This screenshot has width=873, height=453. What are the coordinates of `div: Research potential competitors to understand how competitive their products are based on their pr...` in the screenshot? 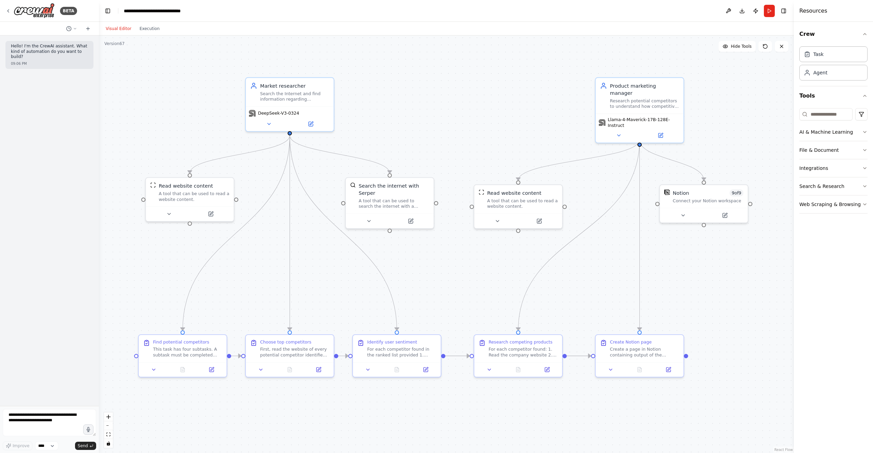 It's located at (645, 103).